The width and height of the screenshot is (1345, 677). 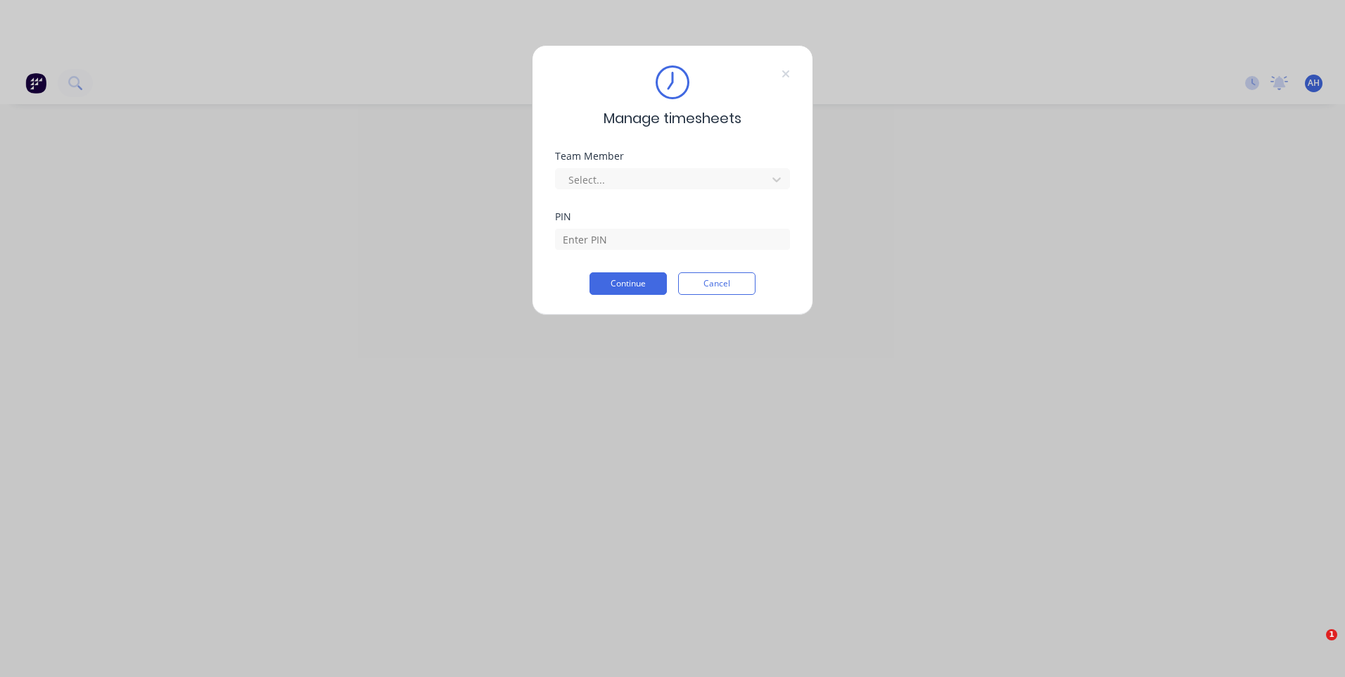 I want to click on button: Continue, so click(x=628, y=283).